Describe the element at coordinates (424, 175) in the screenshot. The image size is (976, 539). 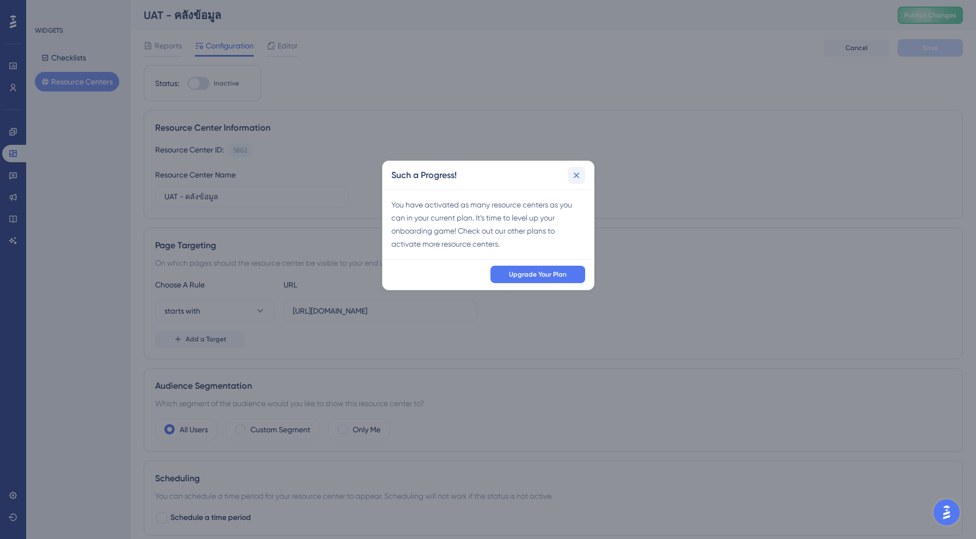
I see `h2: Such a Progress!` at that location.